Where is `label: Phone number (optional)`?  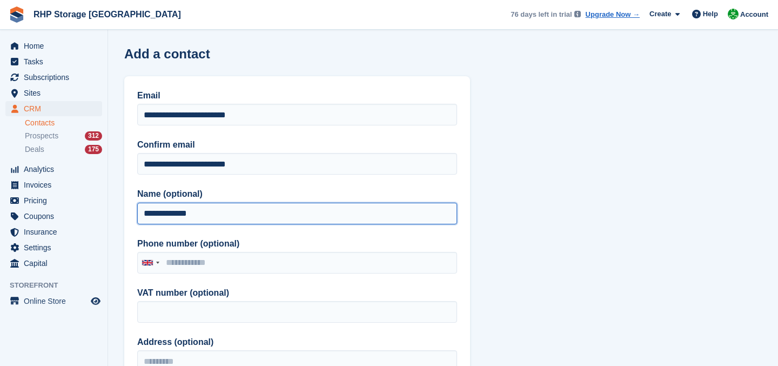 label: Phone number (optional) is located at coordinates (297, 244).